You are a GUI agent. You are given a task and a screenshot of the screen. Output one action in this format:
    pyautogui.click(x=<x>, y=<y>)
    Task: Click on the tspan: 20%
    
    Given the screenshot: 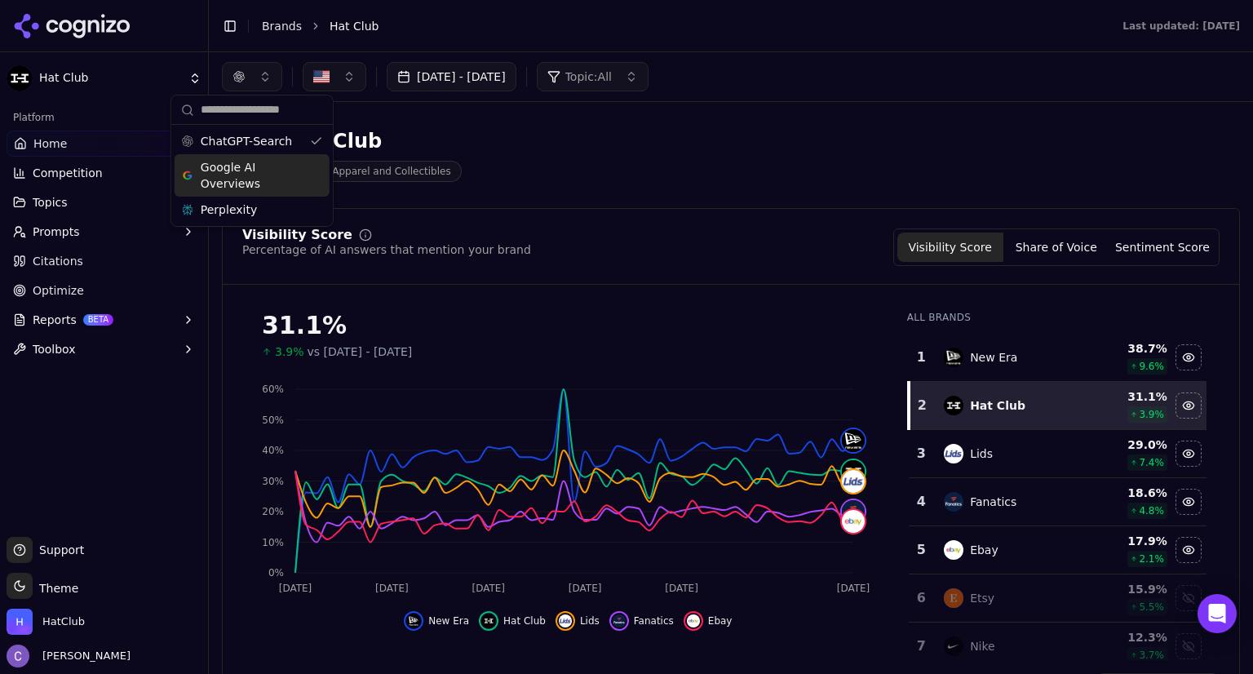 What is the action you would take?
    pyautogui.click(x=272, y=511)
    